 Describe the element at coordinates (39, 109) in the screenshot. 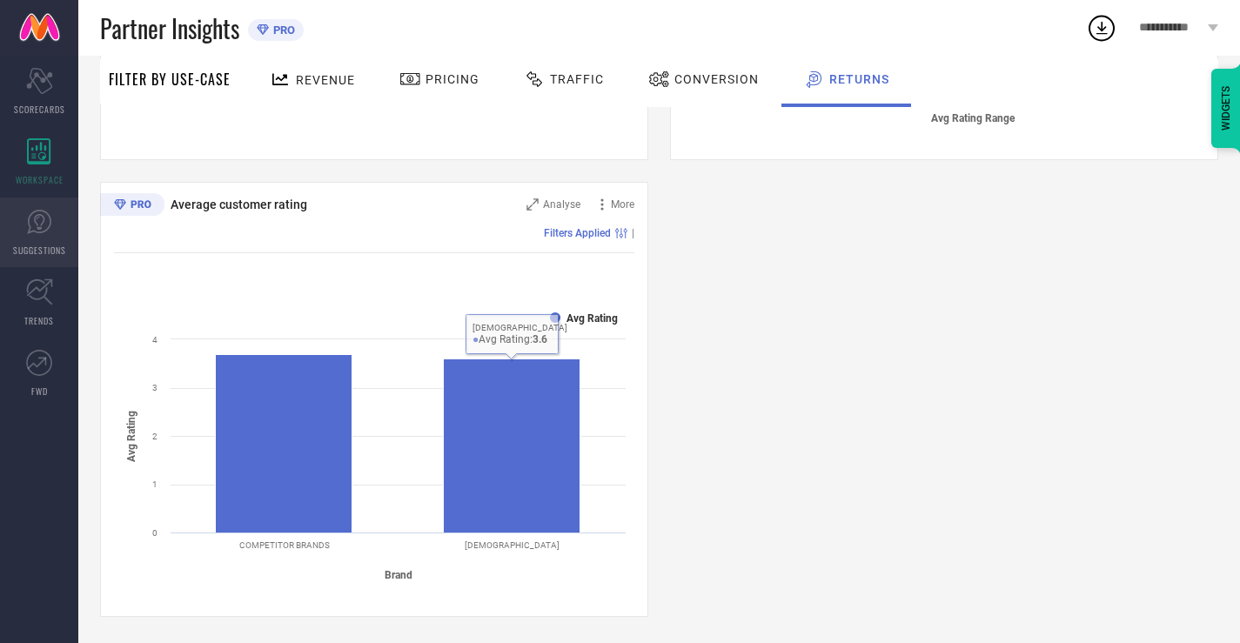

I see `span: SCORECARDS` at that location.